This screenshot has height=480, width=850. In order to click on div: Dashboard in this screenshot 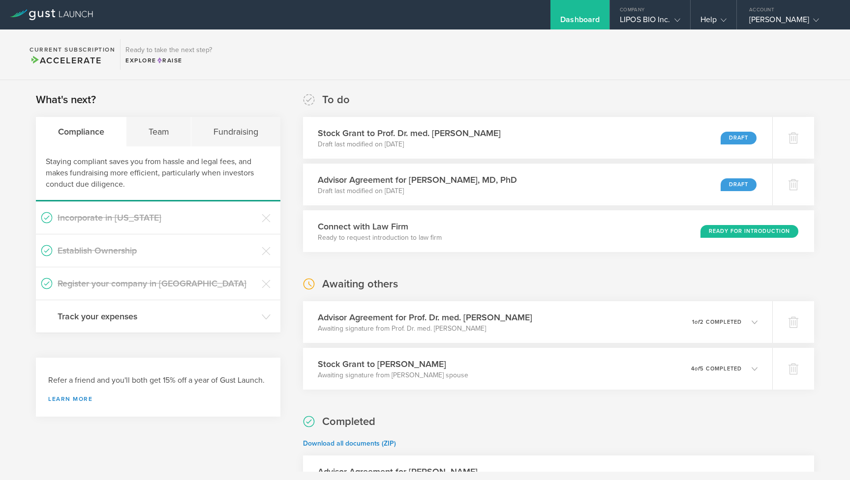, I will do `click(580, 22)`.